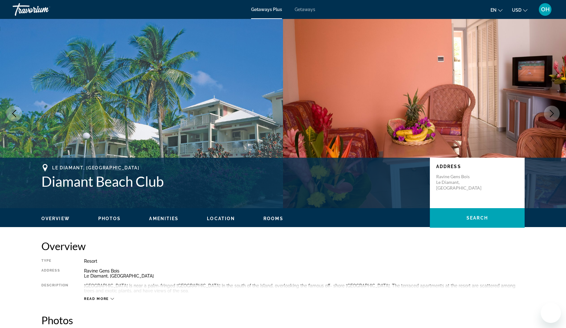  Describe the element at coordinates (477, 218) in the screenshot. I see `button: Search` at that location.